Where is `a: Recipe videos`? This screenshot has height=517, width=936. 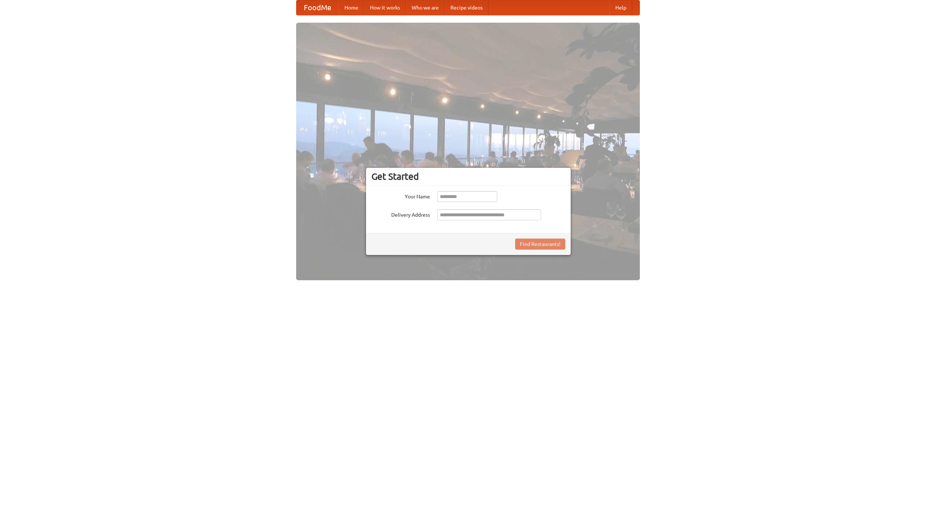
a: Recipe videos is located at coordinates (467, 8).